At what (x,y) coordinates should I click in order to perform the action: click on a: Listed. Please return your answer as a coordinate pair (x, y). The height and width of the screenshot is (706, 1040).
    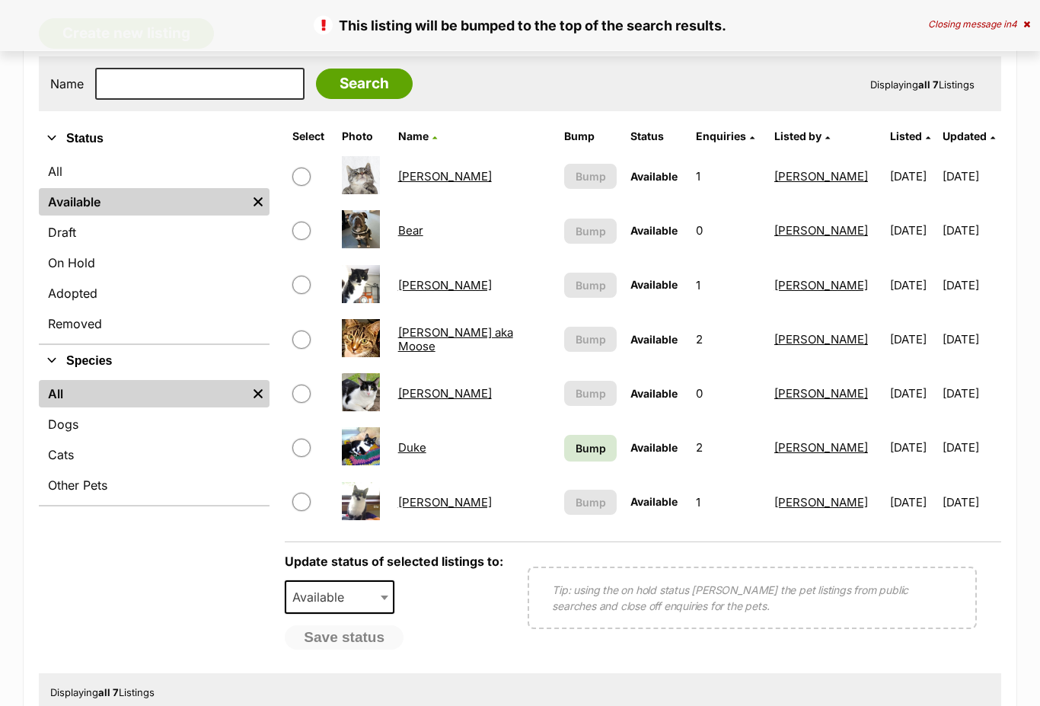
    Looking at the image, I should click on (910, 136).